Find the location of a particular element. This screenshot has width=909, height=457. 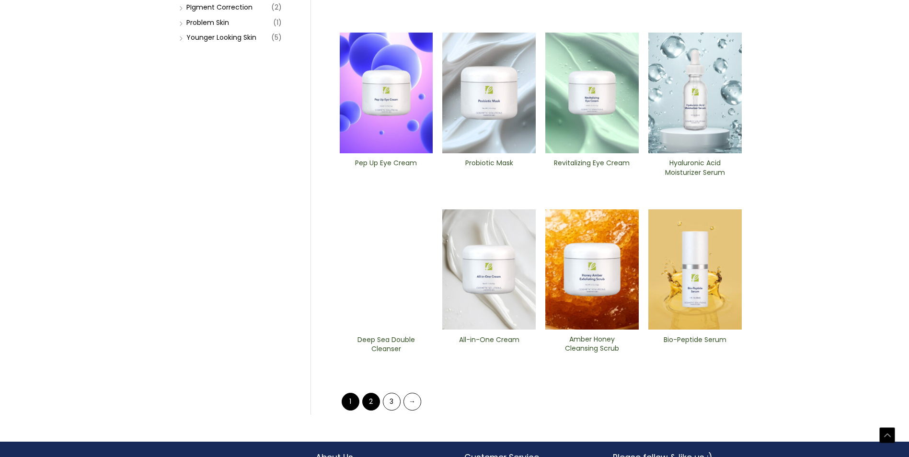

a: Bio-Peptide ​Serum is located at coordinates (695, 346).